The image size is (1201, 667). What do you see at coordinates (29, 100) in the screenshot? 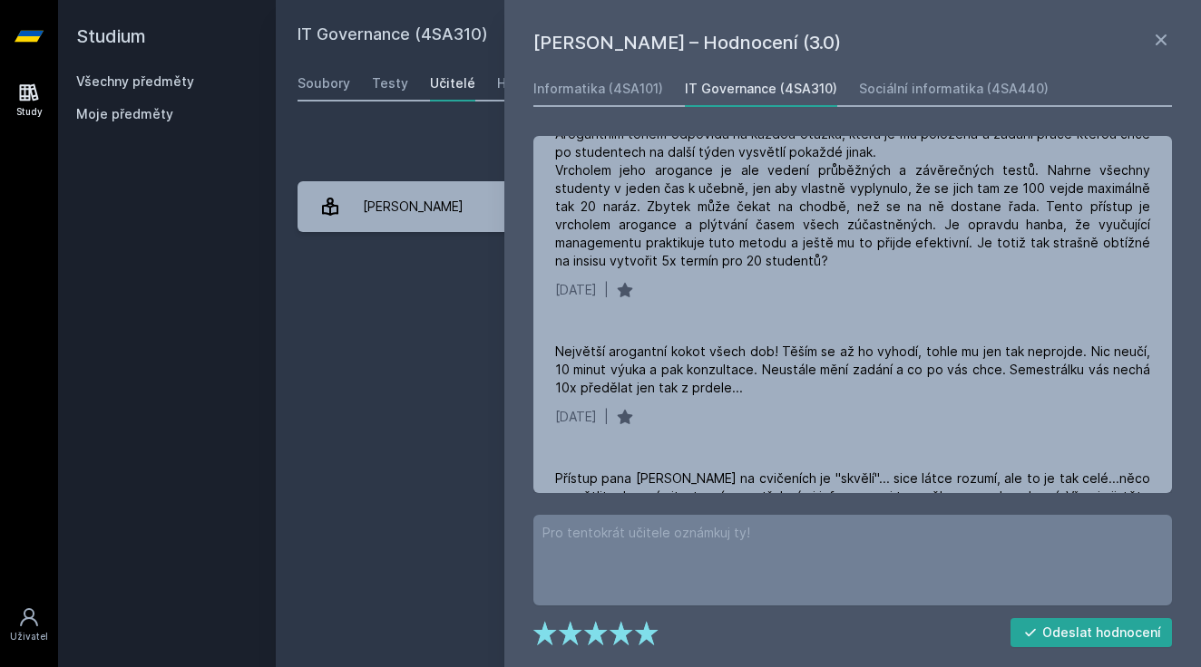
I see `a: Study` at bounding box center [29, 100].